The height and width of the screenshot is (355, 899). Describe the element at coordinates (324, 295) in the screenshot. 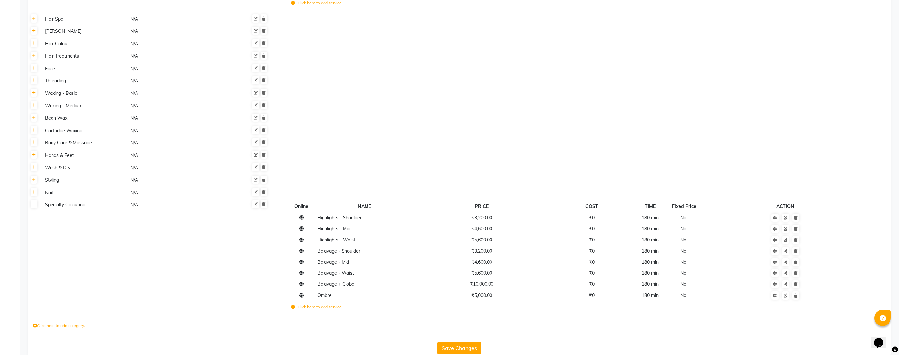

I see `span: Ombre` at that location.